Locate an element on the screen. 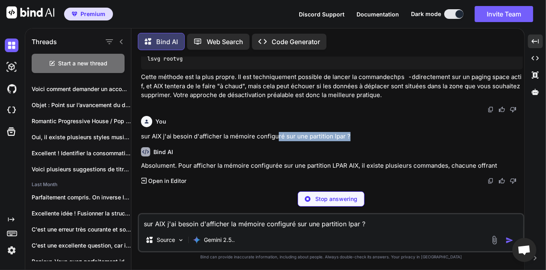  img: icon is located at coordinates (509, 240).